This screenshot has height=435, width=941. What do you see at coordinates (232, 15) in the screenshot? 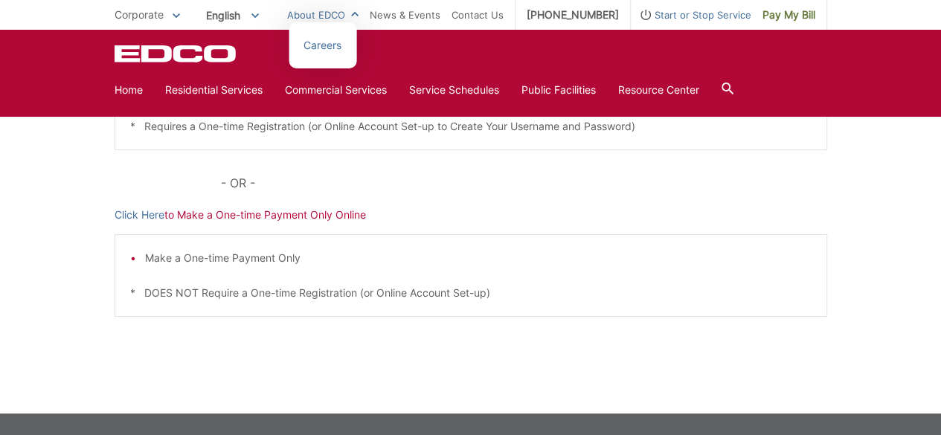
I see `span: English` at bounding box center [232, 15].